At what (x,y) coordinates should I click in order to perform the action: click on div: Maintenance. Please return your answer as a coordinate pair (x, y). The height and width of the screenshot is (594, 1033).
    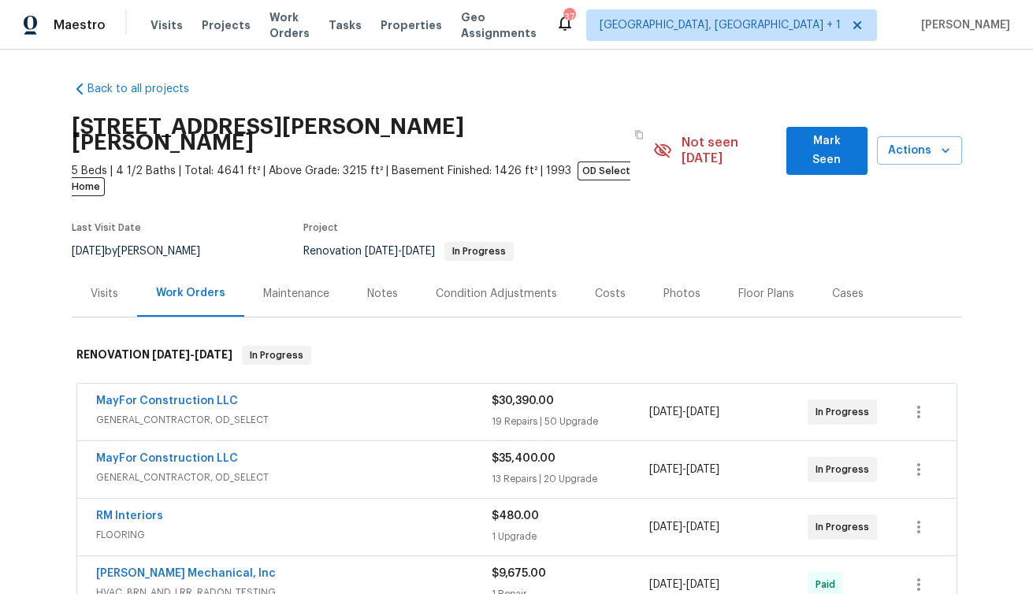
    Looking at the image, I should click on (296, 294).